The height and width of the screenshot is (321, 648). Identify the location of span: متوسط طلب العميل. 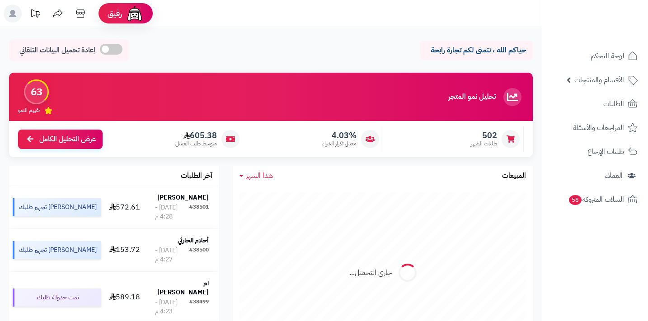
(196, 144).